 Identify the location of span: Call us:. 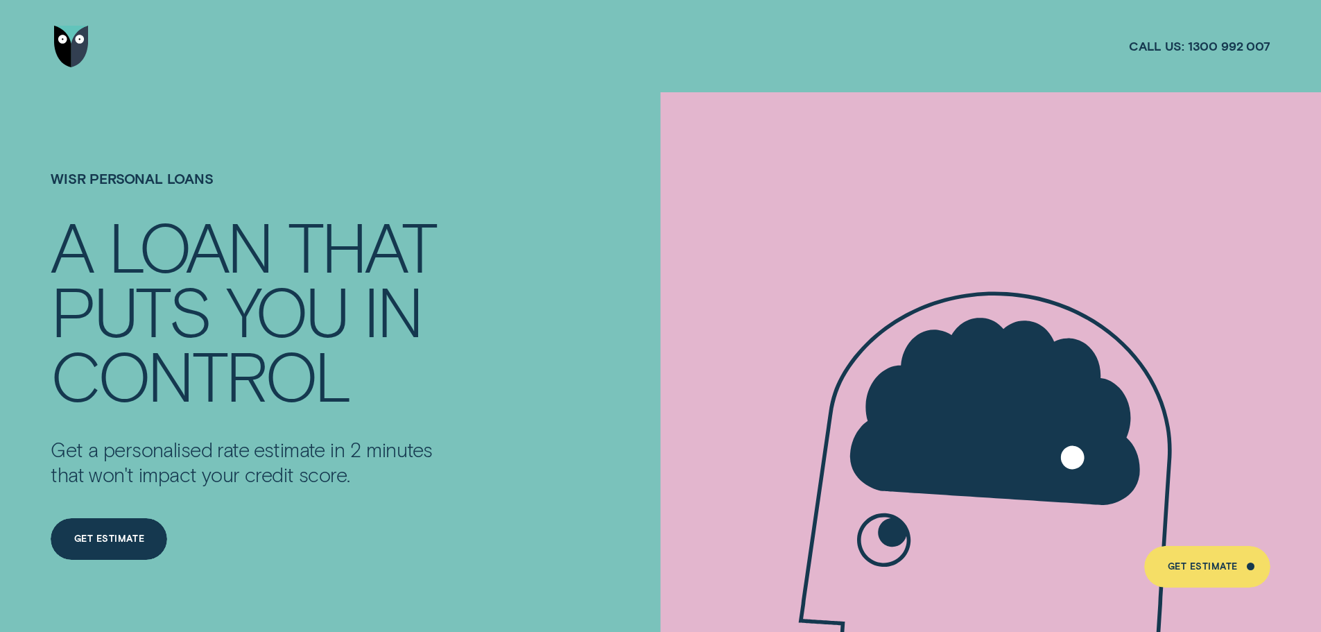
(1156, 46).